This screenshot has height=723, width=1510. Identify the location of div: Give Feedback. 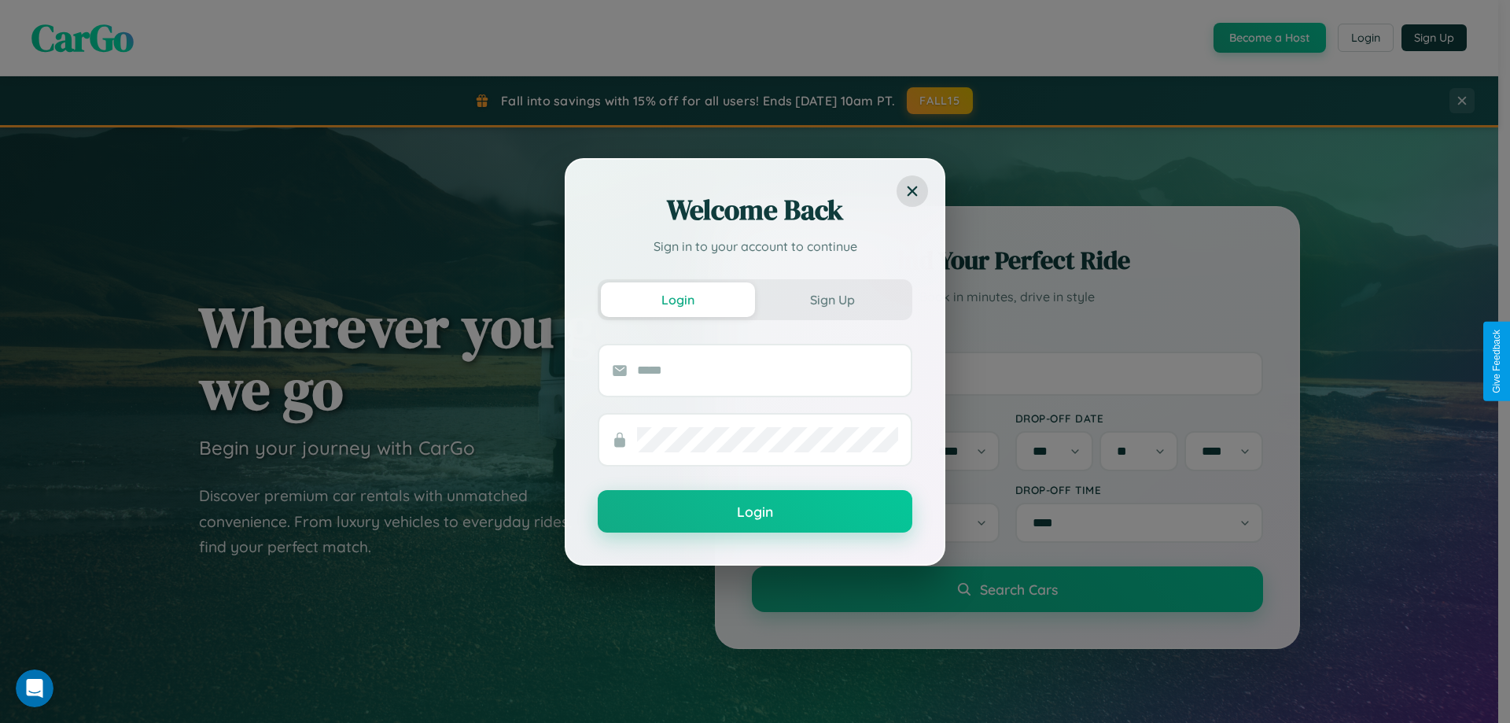
(1497, 361).